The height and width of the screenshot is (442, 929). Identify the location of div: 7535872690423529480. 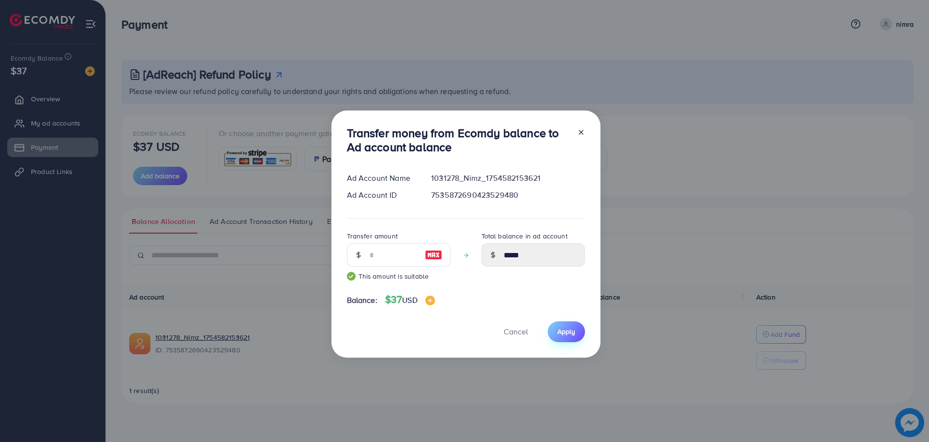
(508, 195).